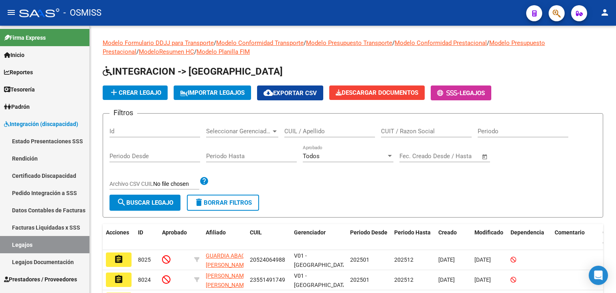 This screenshot has height=293, width=616. What do you see at coordinates (599, 275) in the screenshot?
I see `div: Open Intercom Messenger` at bounding box center [599, 275].